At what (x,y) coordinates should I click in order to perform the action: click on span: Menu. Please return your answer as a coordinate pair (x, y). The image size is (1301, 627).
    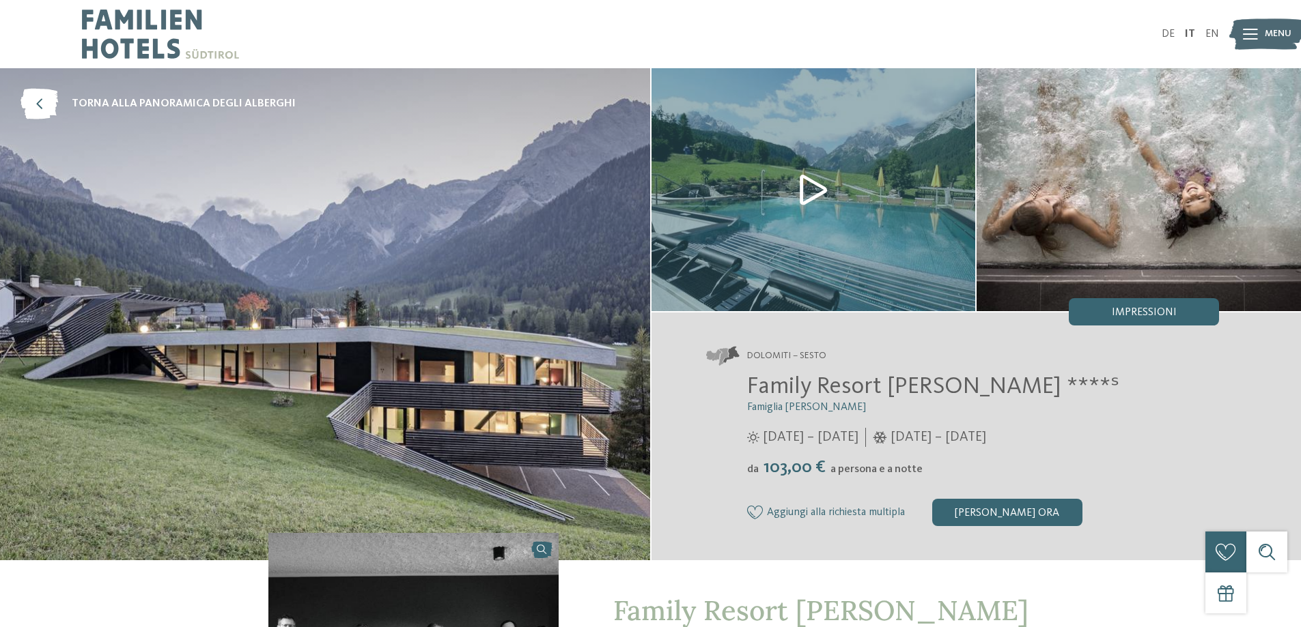
    Looking at the image, I should click on (1277, 34).